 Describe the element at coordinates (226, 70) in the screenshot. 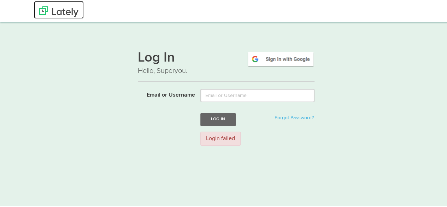

I see `p: Hello, Superyou.` at that location.